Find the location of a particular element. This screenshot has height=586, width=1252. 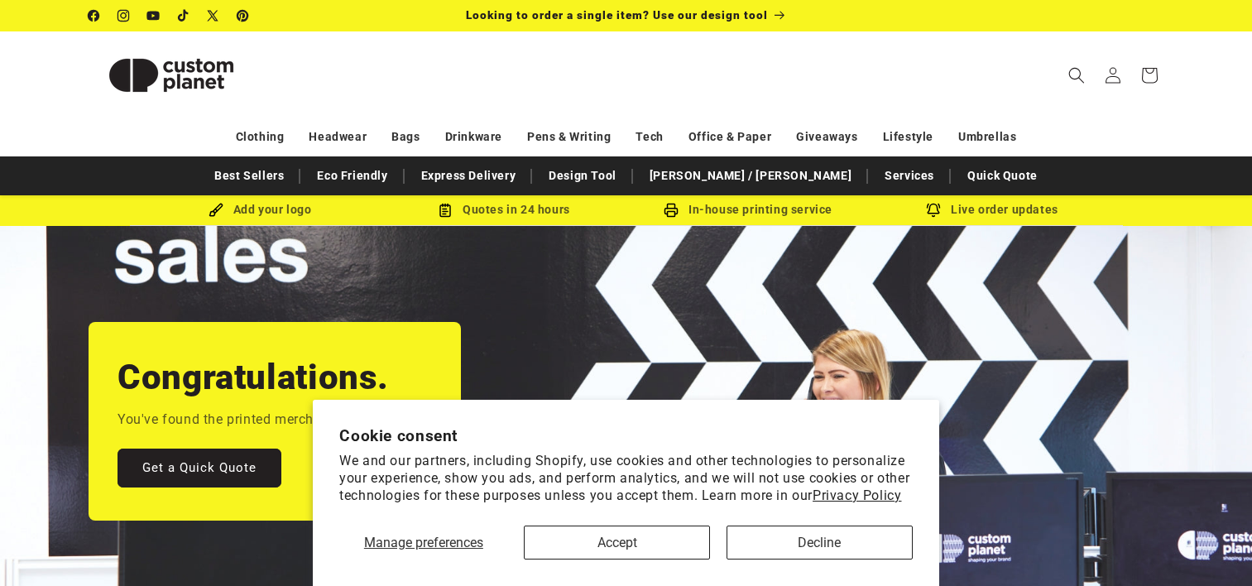

img: Brush Icon is located at coordinates (216, 210).